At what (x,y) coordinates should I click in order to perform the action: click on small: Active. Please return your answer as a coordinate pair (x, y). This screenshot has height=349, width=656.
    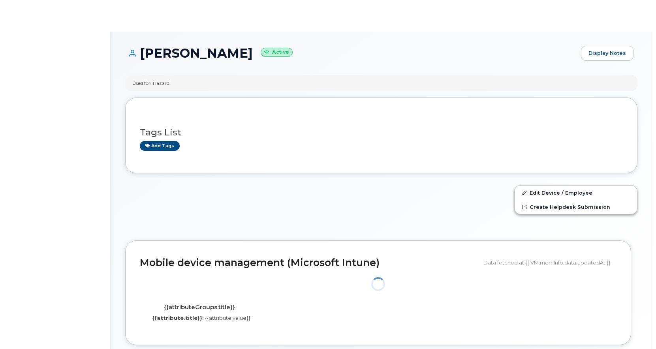
    Looking at the image, I should click on (277, 52).